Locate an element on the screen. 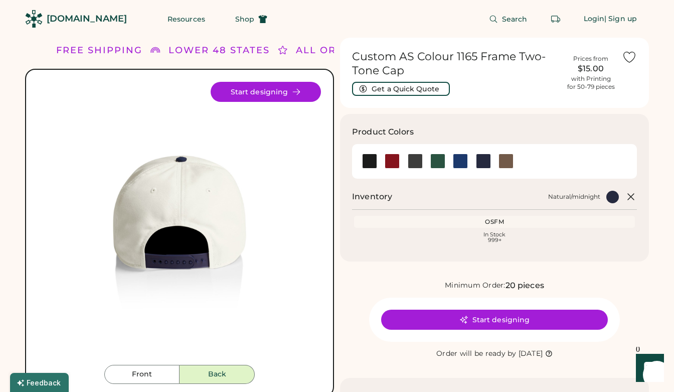 Image resolution: width=674 pixels, height=392 pixels. div: Minimum Order: is located at coordinates (475, 285).